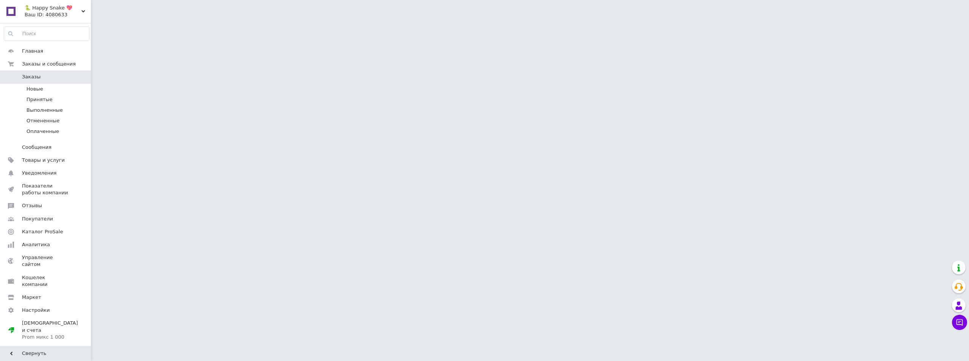 Image resolution: width=969 pixels, height=361 pixels. I want to click on span: Отзывы, so click(32, 206).